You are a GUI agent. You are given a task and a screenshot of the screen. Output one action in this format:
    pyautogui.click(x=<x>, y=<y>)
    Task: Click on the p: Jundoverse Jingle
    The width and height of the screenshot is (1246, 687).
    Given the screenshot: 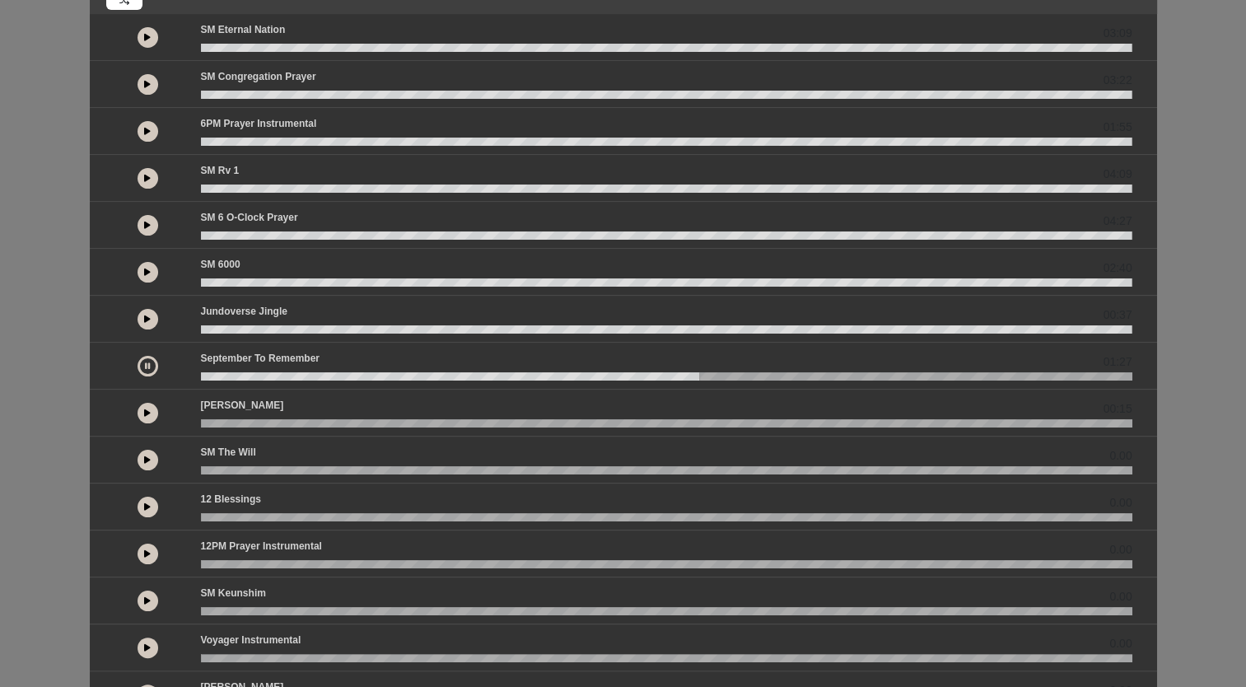 What is the action you would take?
    pyautogui.click(x=244, y=311)
    